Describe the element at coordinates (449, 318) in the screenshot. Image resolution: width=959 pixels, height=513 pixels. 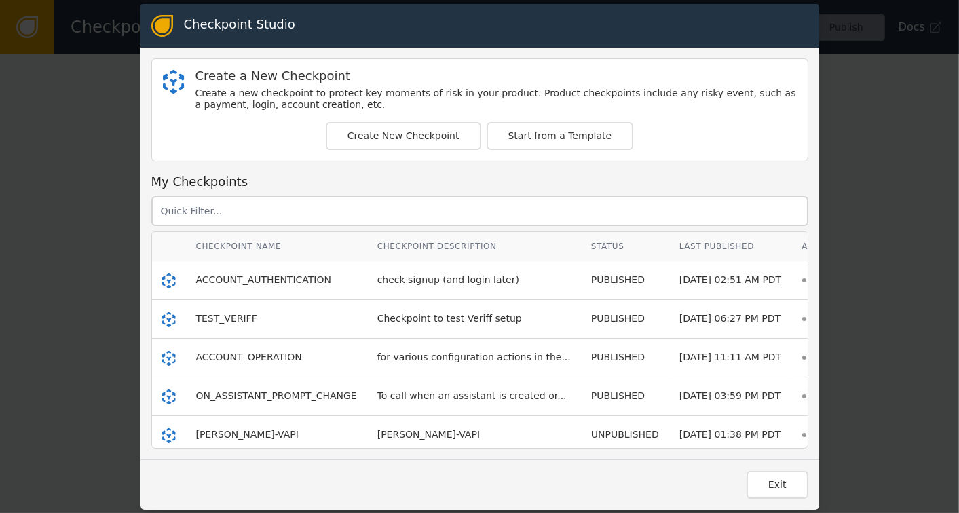
I see `span: Checkpoint to test Veriff setup` at that location.